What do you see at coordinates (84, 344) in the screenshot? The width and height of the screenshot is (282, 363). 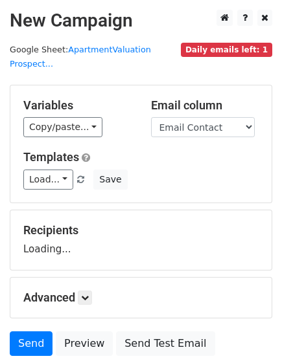 I see `a: Preview` at bounding box center [84, 344].